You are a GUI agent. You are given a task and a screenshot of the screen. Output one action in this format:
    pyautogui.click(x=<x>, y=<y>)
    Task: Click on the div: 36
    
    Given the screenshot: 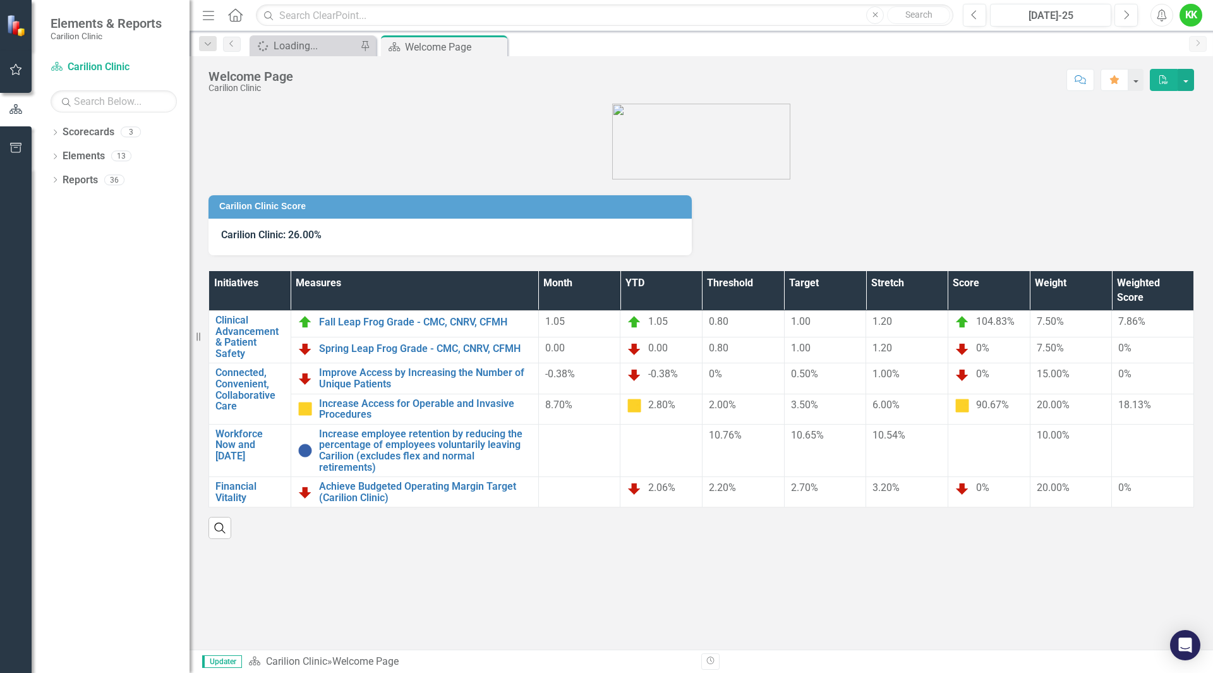 What is the action you would take?
    pyautogui.click(x=114, y=179)
    